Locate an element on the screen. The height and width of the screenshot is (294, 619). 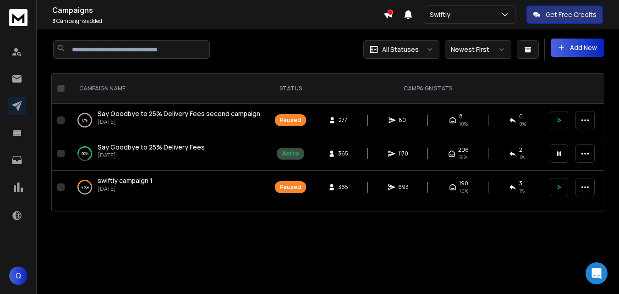
span: Say Goodbye to 25% Delivery Fees is located at coordinates (151, 147).